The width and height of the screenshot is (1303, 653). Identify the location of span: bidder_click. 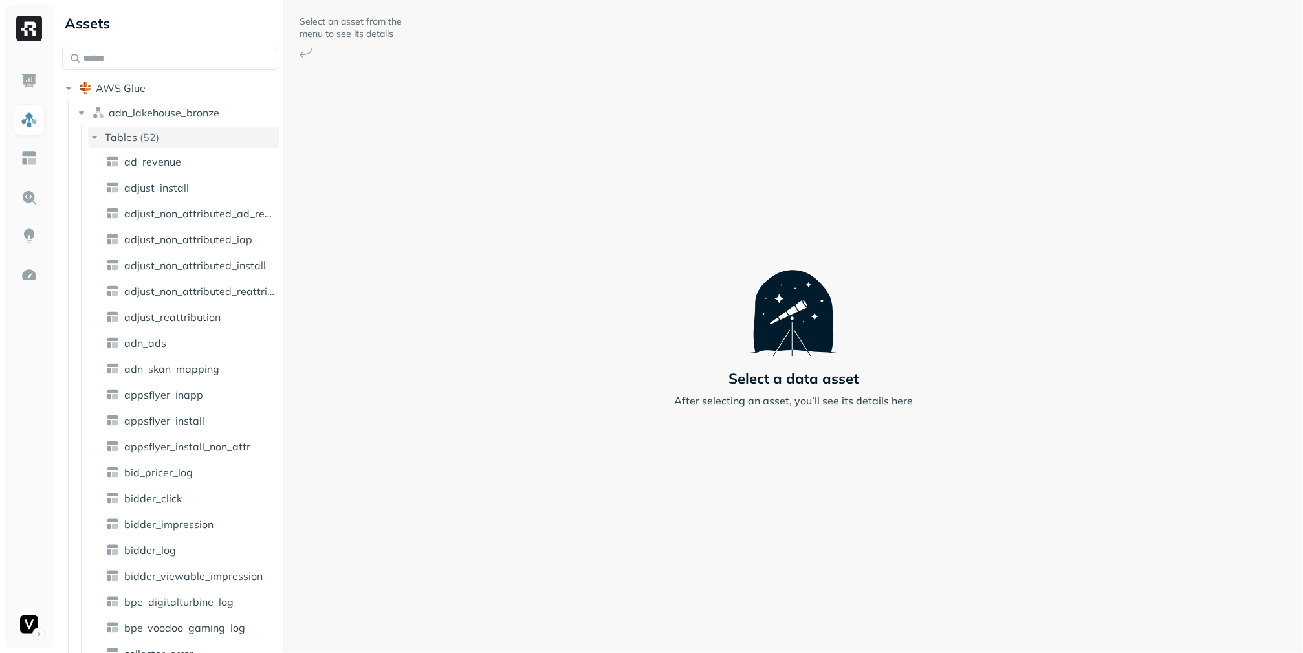
(153, 498).